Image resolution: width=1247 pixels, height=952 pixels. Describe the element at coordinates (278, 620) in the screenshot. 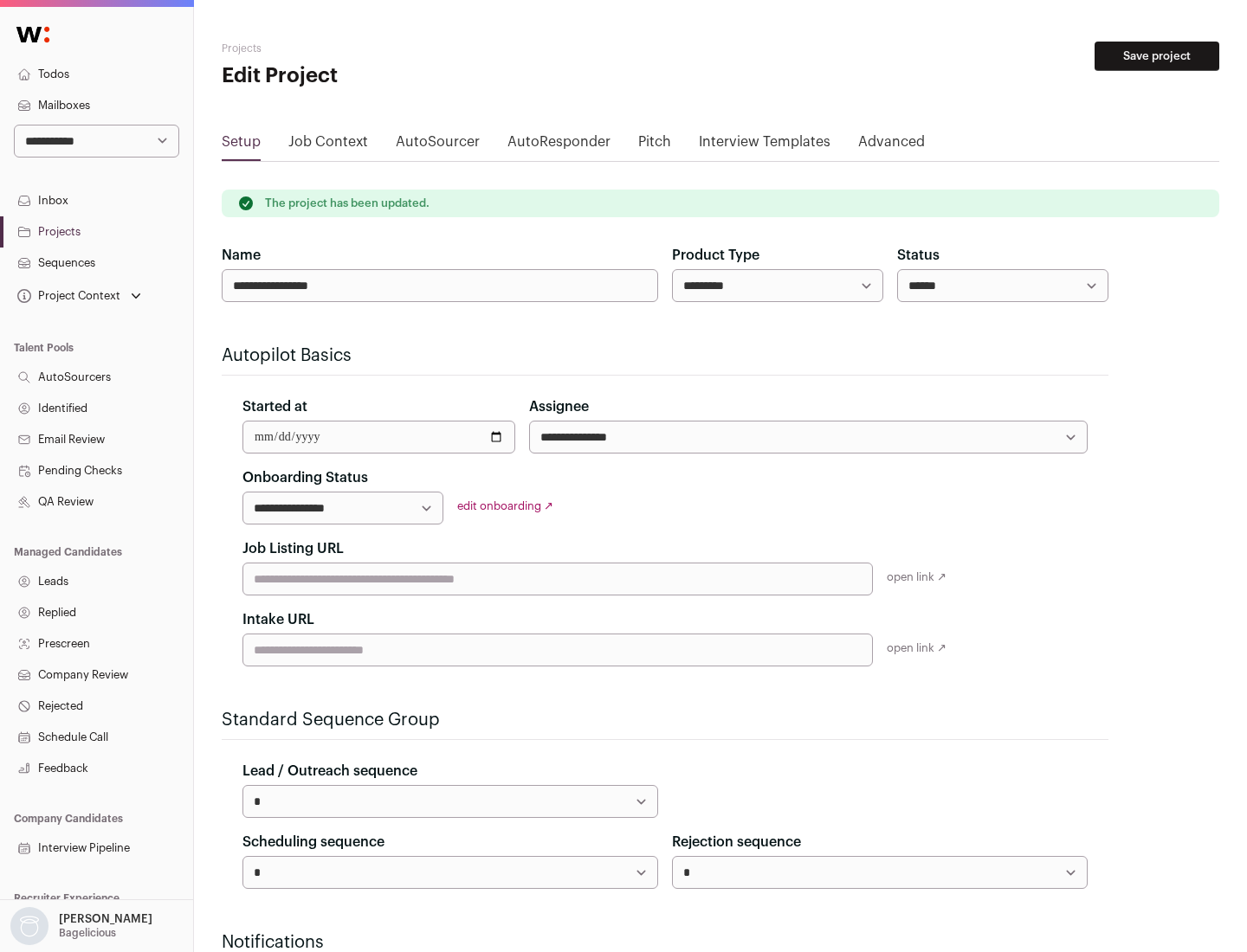

I see `label: Intake URL` at that location.